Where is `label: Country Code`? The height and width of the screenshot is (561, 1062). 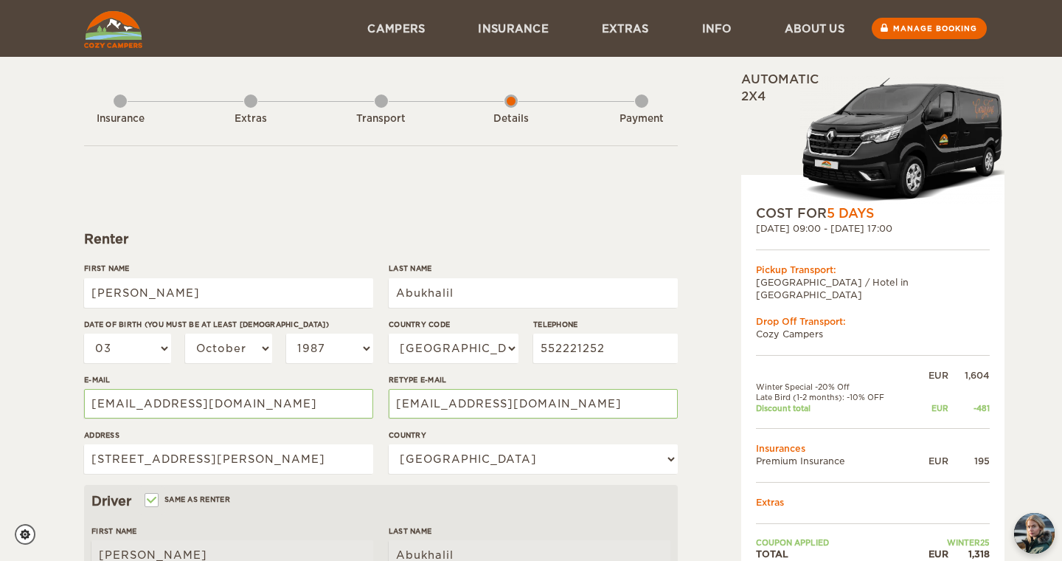
label: Country Code is located at coordinates (454, 324).